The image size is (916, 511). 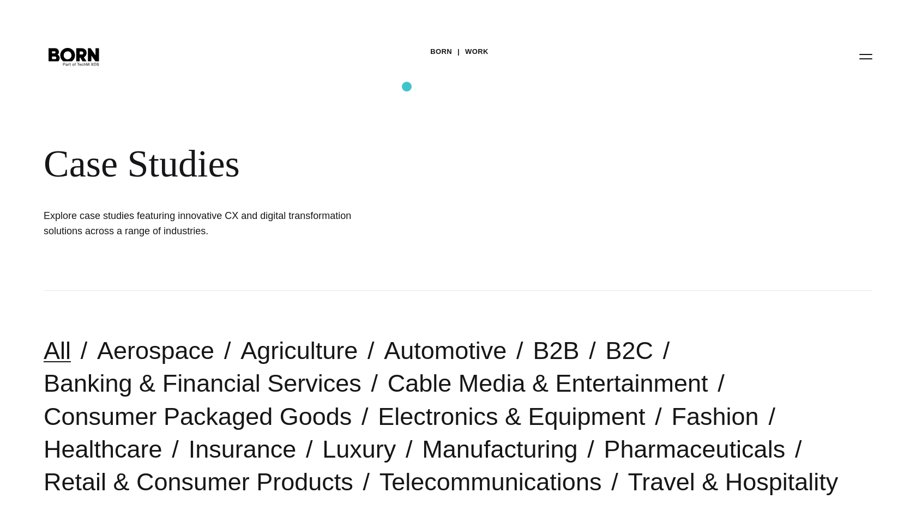 I want to click on div: Case Studies, so click(x=354, y=164).